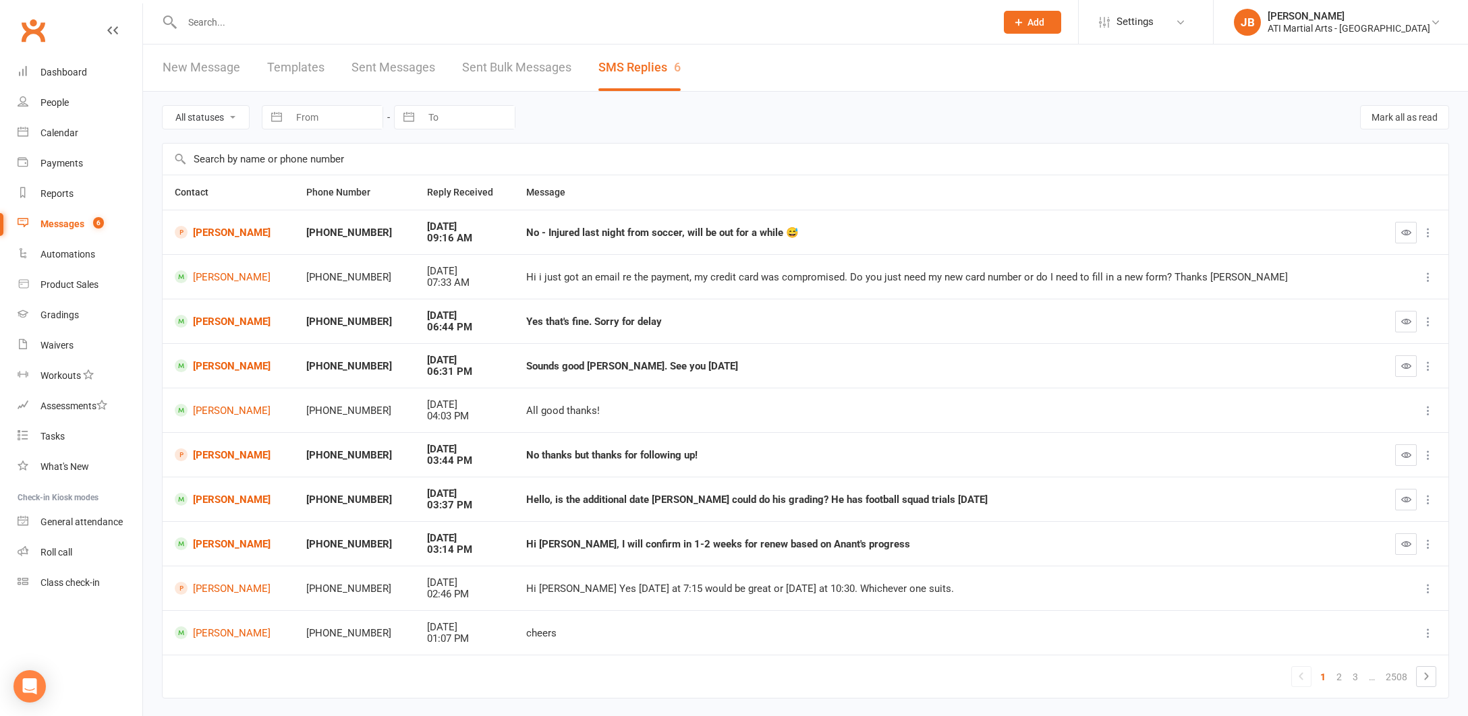  What do you see at coordinates (464, 192) in the screenshot?
I see `th: Reply Received` at bounding box center [464, 192].